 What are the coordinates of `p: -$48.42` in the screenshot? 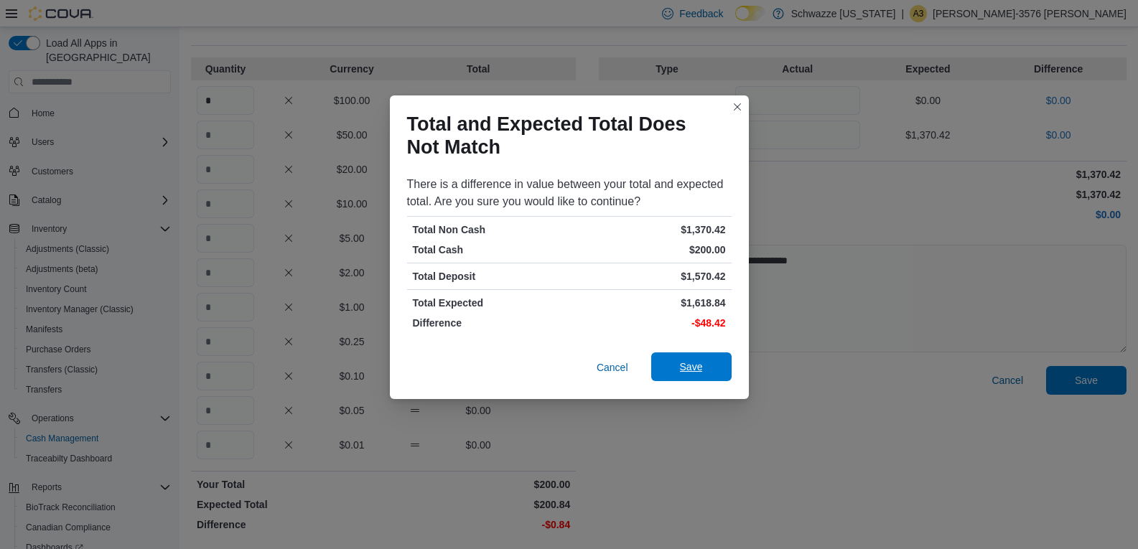 It's located at (649, 323).